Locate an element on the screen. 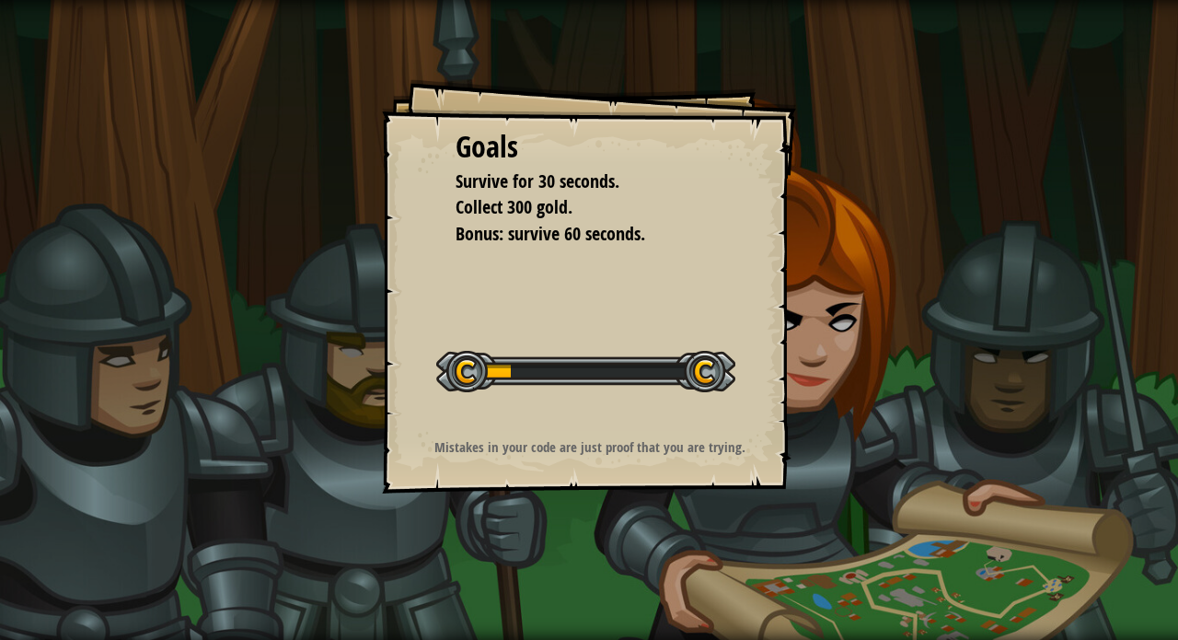 The height and width of the screenshot is (640, 1178). span: Bonus: survive 60 seconds. is located at coordinates (550, 233).